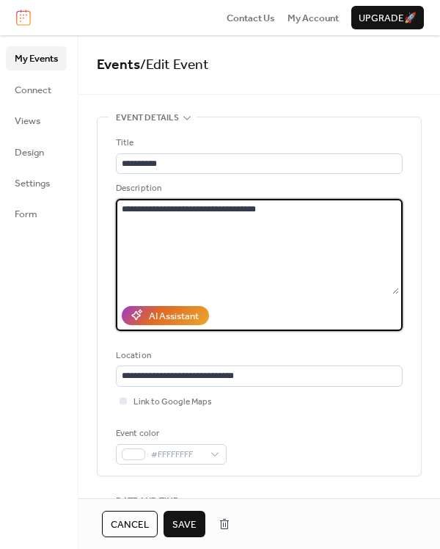 Image resolution: width=440 pixels, height=549 pixels. I want to click on span: Save, so click(184, 525).